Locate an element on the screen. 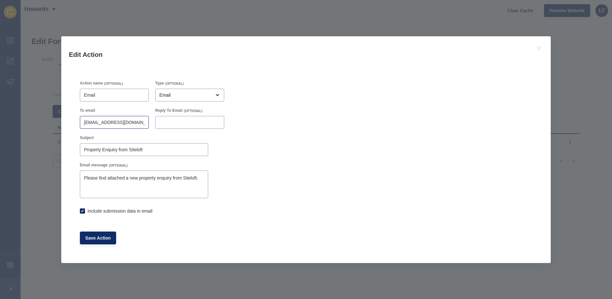  label: Action name is located at coordinates (91, 83).